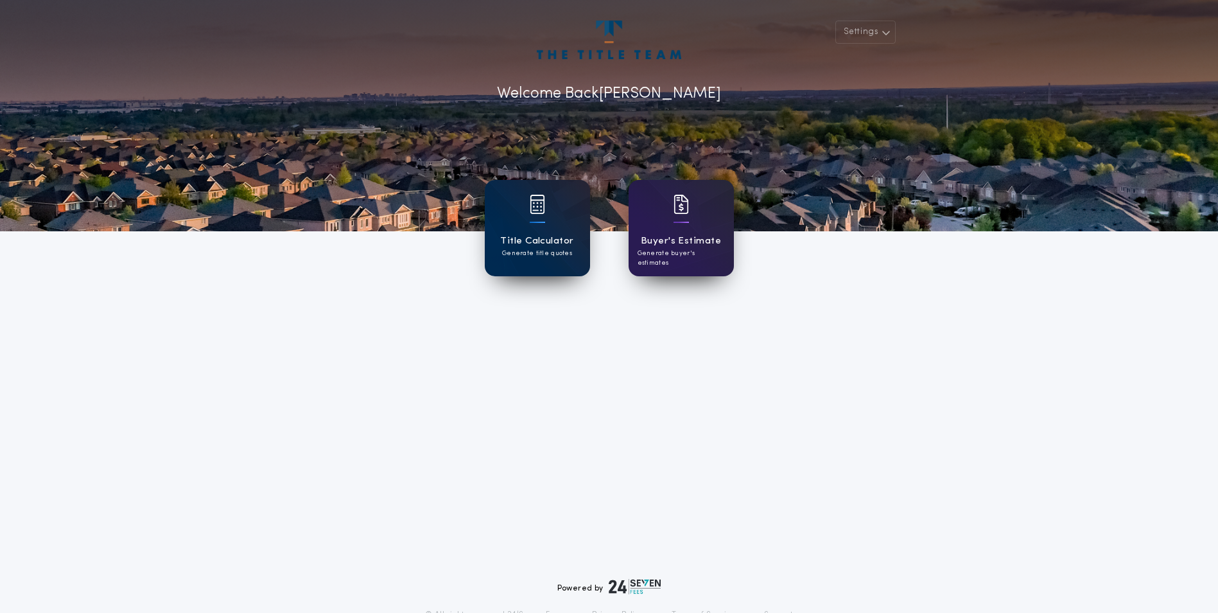 The height and width of the screenshot is (613, 1218). What do you see at coordinates (681, 241) in the screenshot?
I see `h1: Buyer's Estimate` at bounding box center [681, 241].